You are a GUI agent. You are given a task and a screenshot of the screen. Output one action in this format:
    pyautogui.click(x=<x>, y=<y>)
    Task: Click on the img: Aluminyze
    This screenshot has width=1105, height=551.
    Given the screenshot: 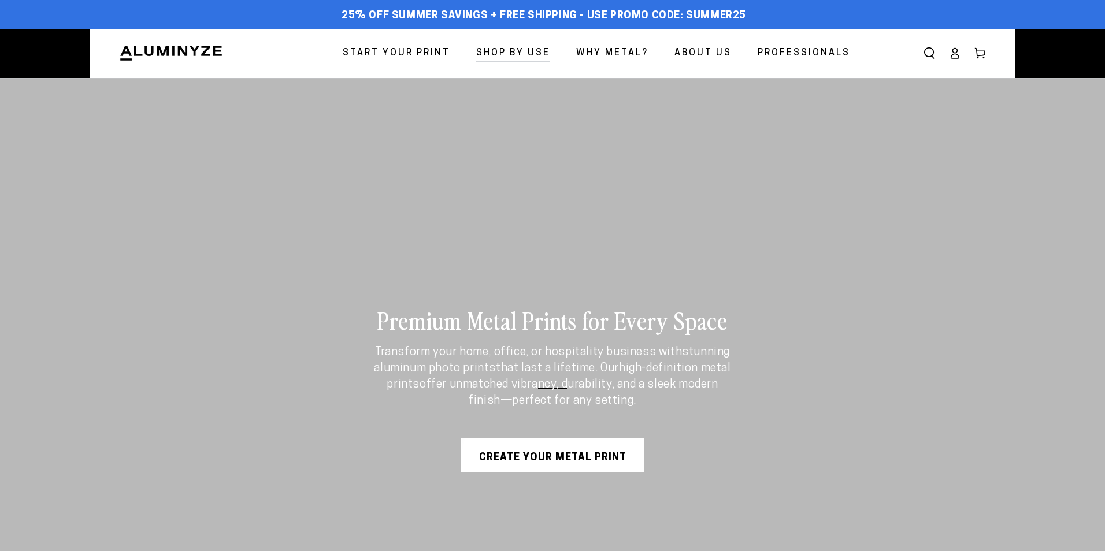 What is the action you would take?
    pyautogui.click(x=171, y=53)
    